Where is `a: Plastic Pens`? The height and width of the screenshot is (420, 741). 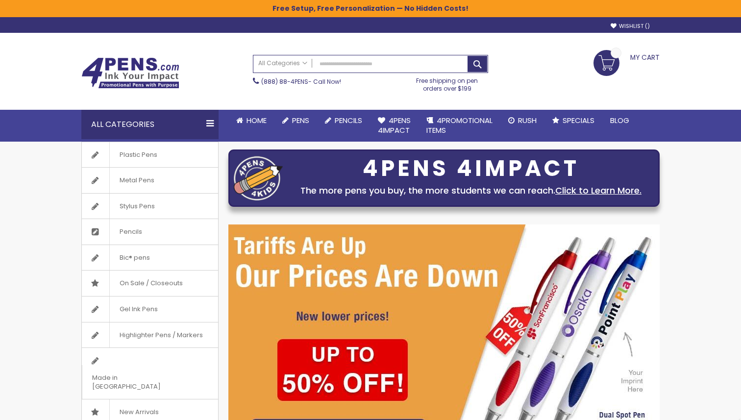 a: Plastic Pens is located at coordinates (150, 155).